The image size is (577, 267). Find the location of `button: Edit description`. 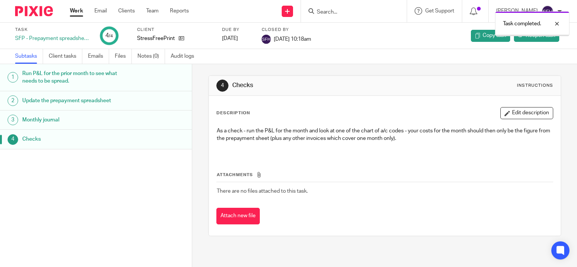

button: Edit description is located at coordinates (527, 113).